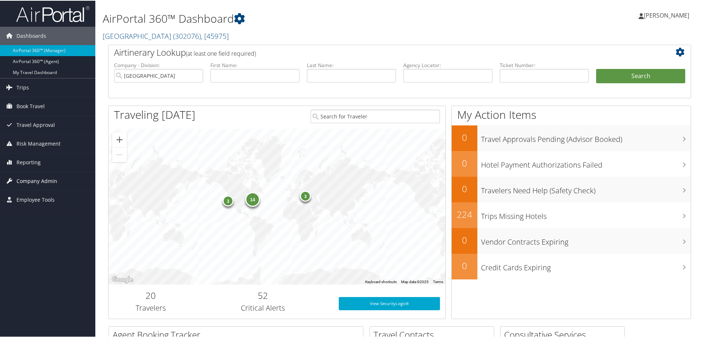  I want to click on h3: Credit Cards Expiring, so click(586, 265).